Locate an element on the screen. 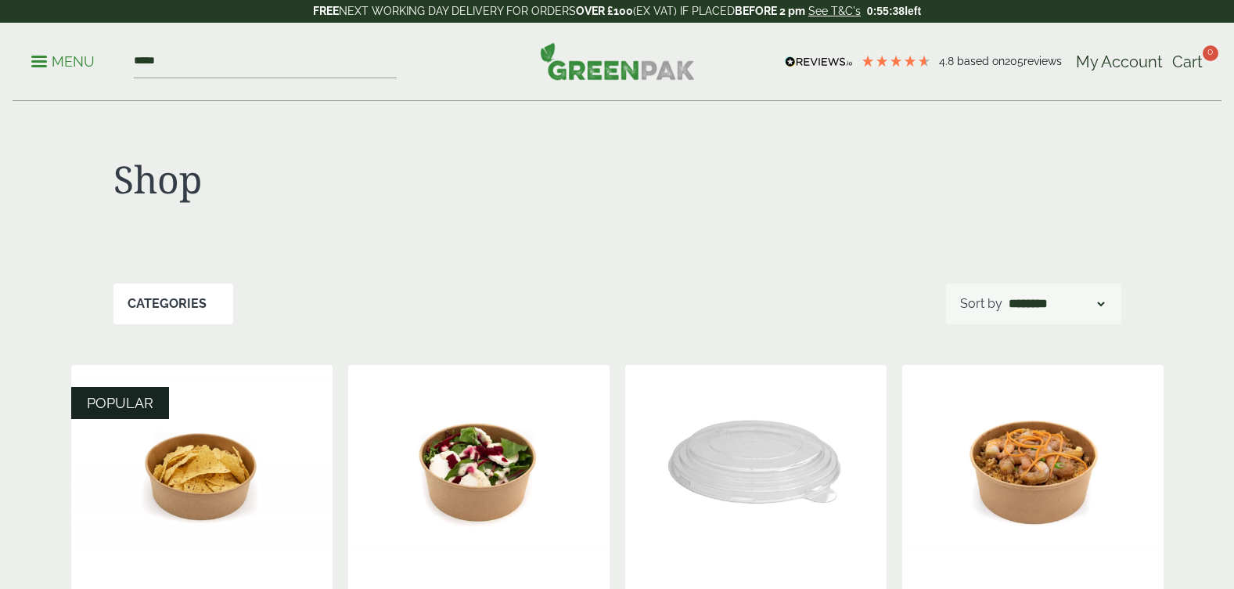  span: Based on is located at coordinates (981, 61).